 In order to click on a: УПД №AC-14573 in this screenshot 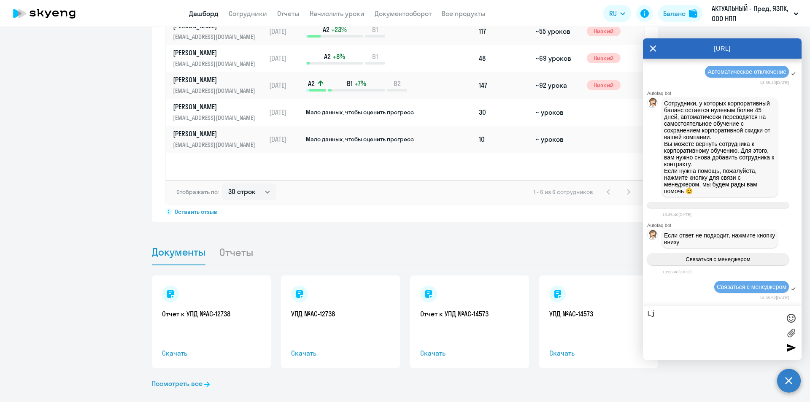, I will do `click(599, 314)`.